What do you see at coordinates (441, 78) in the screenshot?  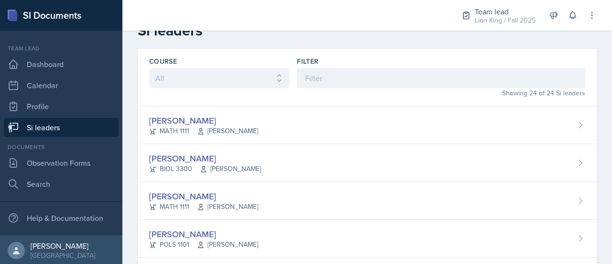 I see `input: Filter` at bounding box center [441, 78].